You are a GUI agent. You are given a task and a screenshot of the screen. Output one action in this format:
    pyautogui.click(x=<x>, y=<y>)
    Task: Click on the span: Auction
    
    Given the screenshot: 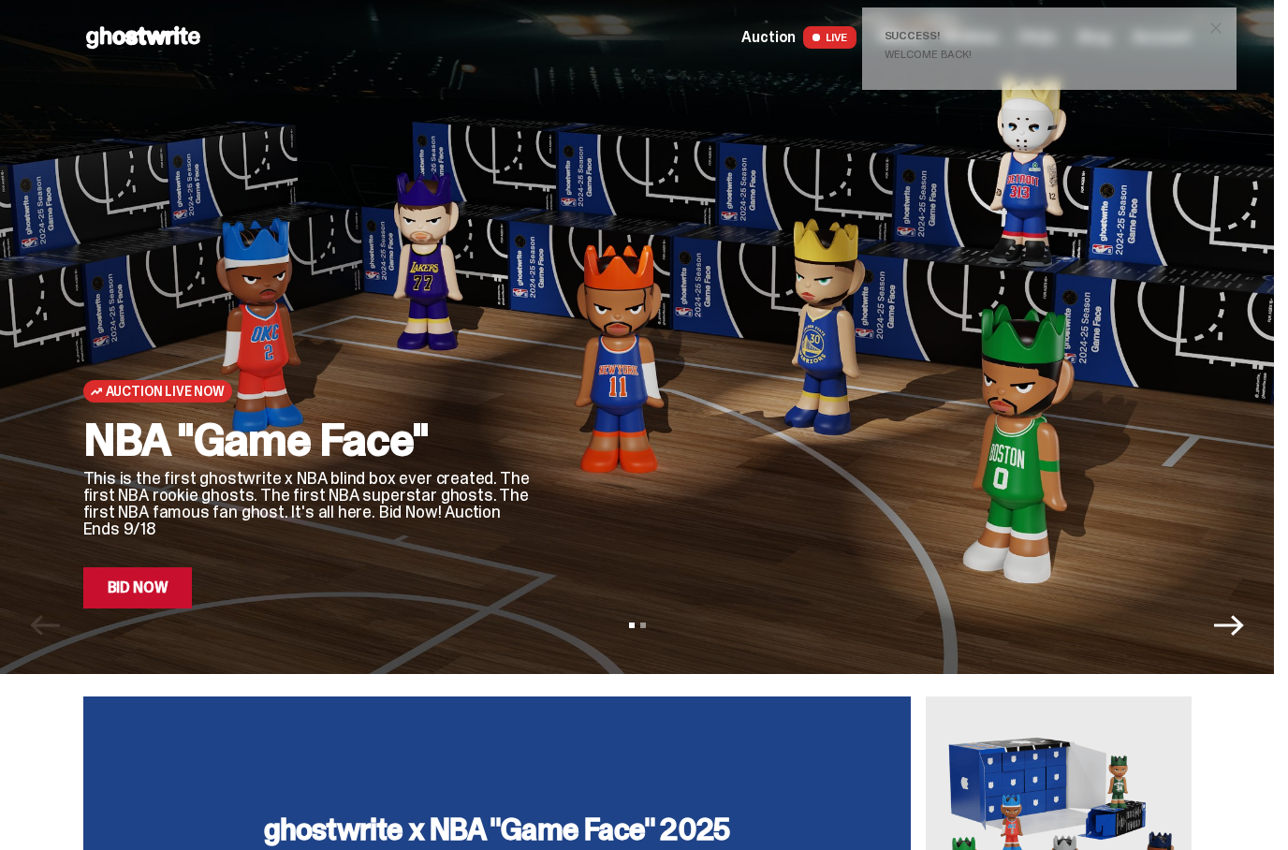 What is the action you would take?
    pyautogui.click(x=768, y=37)
    